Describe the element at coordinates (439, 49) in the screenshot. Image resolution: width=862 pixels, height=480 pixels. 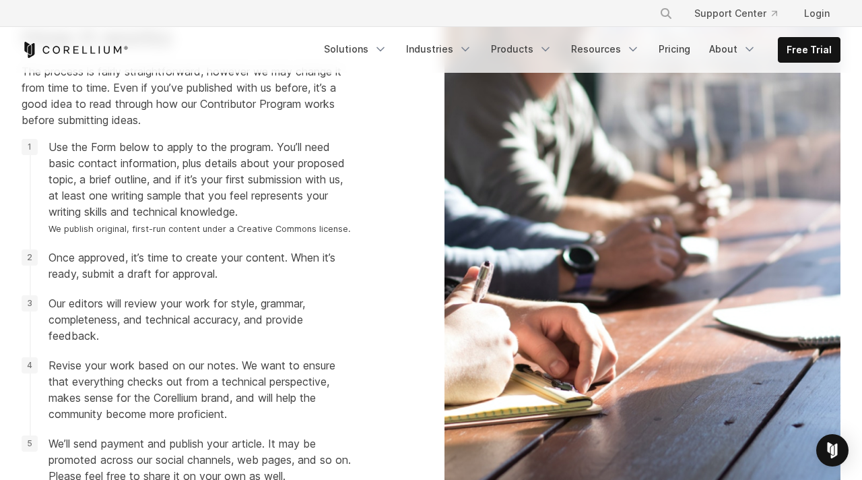
I see `a: Industries` at that location.